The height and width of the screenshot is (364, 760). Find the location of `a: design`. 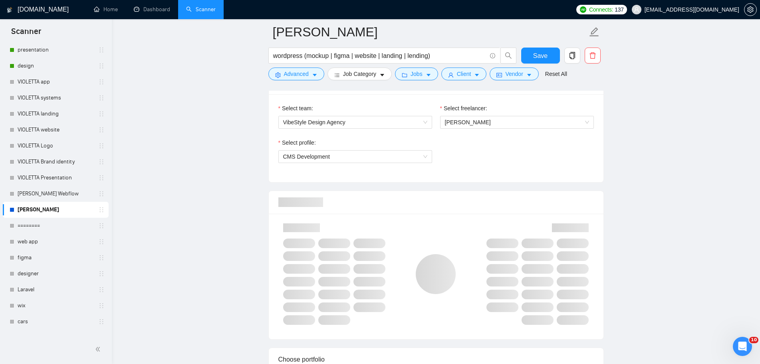

a: design is located at coordinates (55, 66).